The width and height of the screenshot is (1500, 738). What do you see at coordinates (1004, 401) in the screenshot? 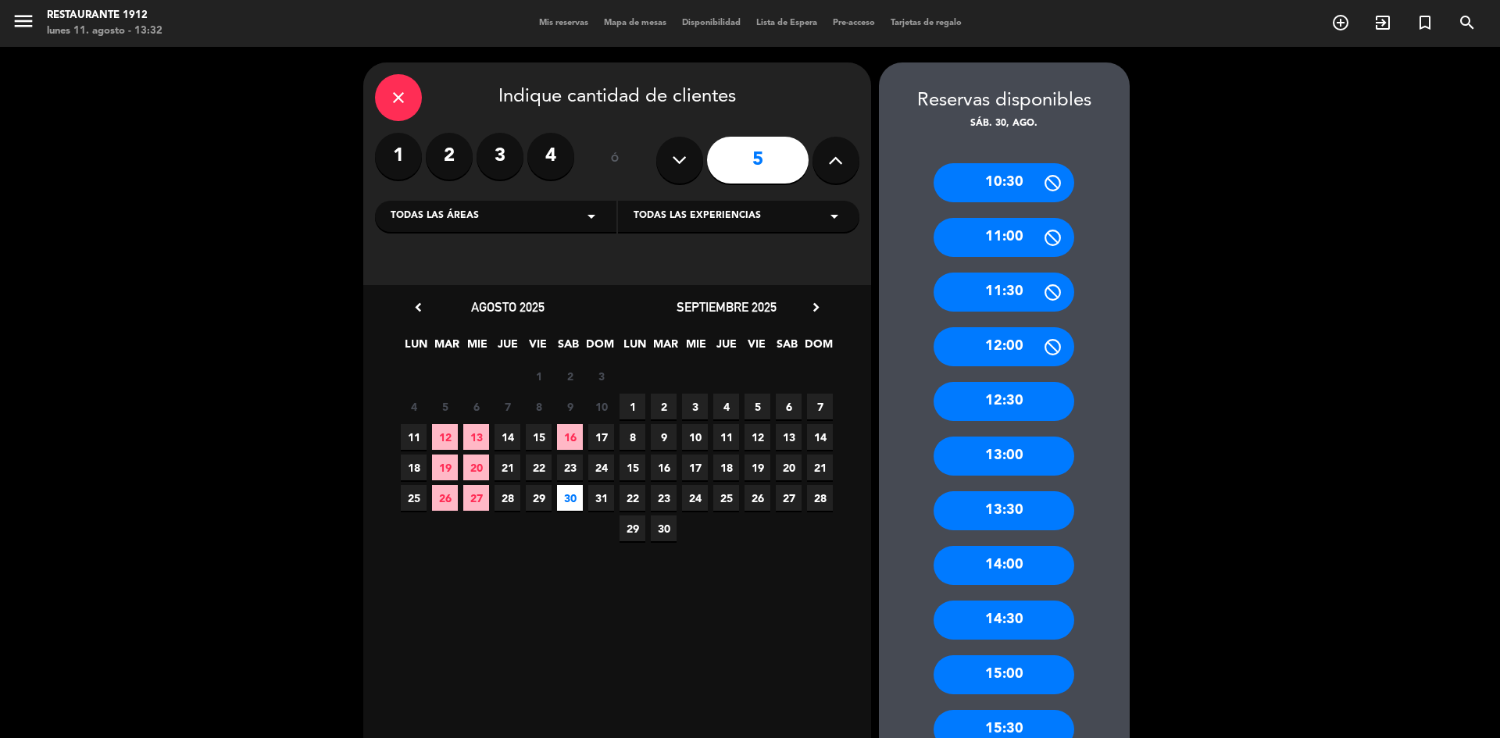
I see `div: 12:30` at bounding box center [1004, 401].